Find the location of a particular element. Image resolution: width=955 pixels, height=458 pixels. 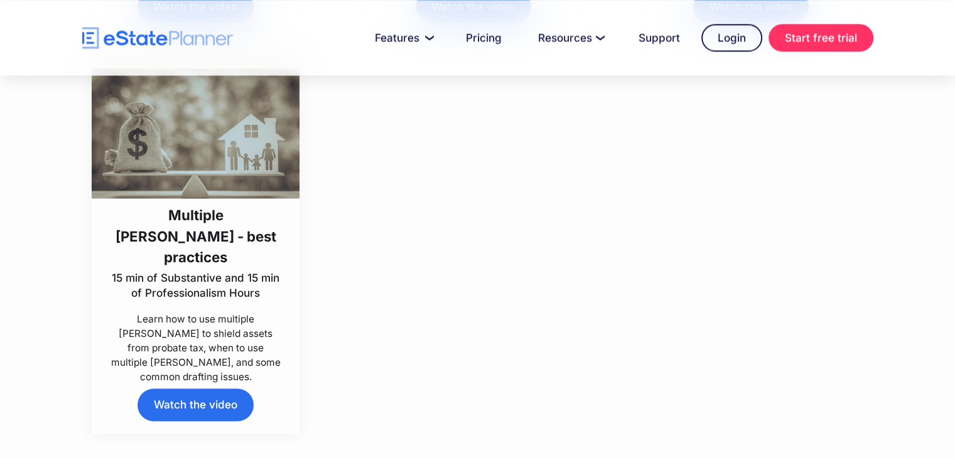

a: Resources is located at coordinates (570, 38).